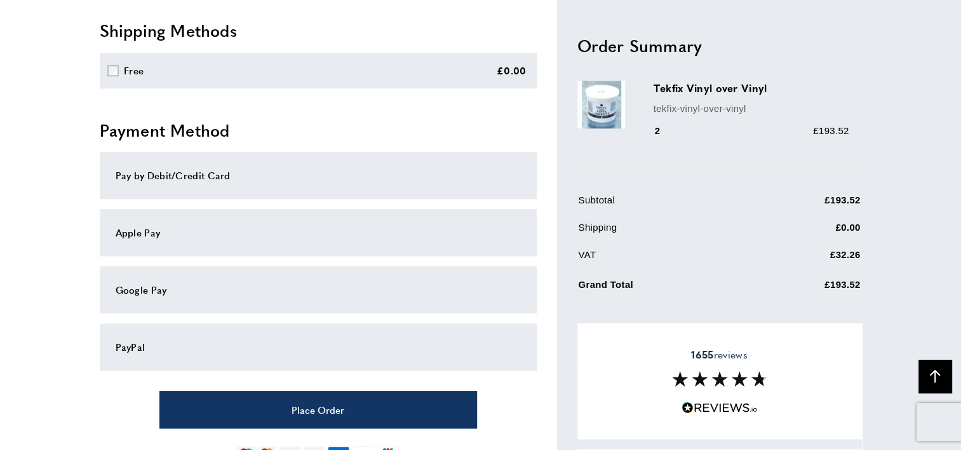 The height and width of the screenshot is (450, 961). Describe the element at coordinates (624, 328) in the screenshot. I see `span: Apply Discount Code` at that location.